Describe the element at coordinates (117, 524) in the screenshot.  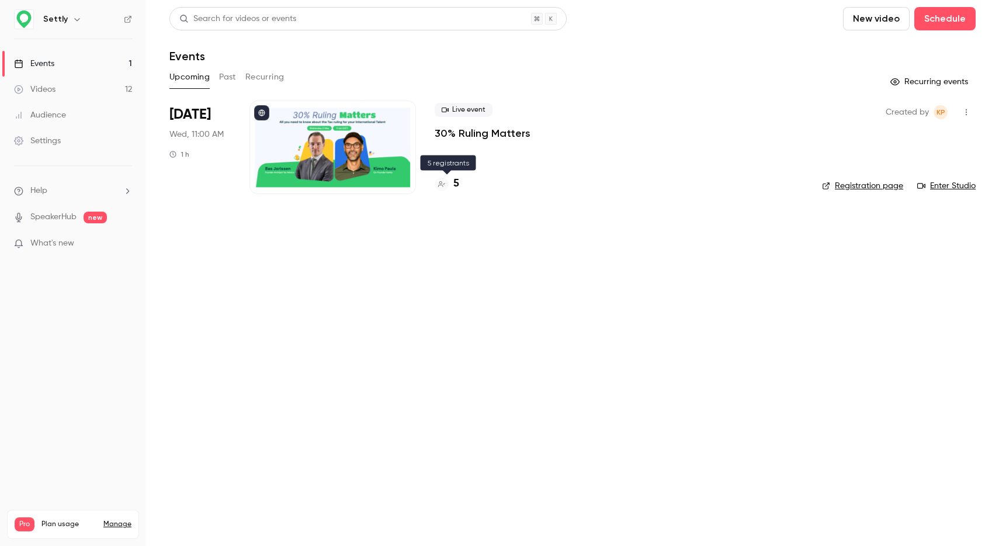
I see `a: Manage` at that location.